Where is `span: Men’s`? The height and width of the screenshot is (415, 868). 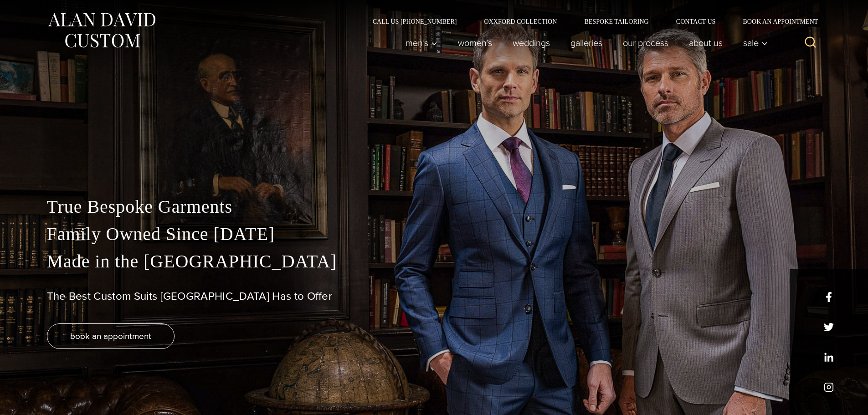
span: Men’s is located at coordinates (422, 43).